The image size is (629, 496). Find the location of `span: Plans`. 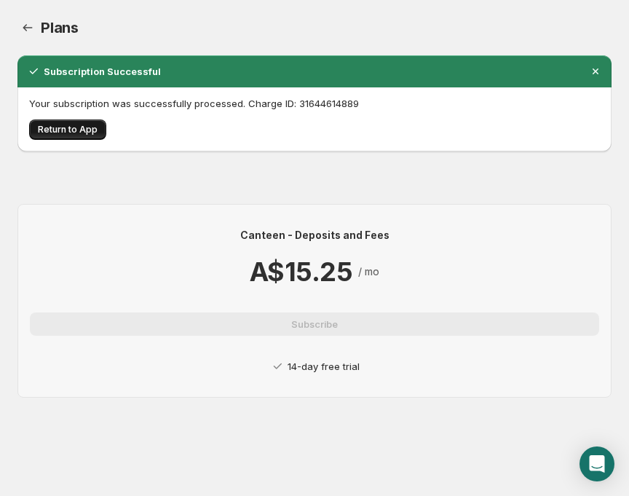

span: Plans is located at coordinates (60, 28).